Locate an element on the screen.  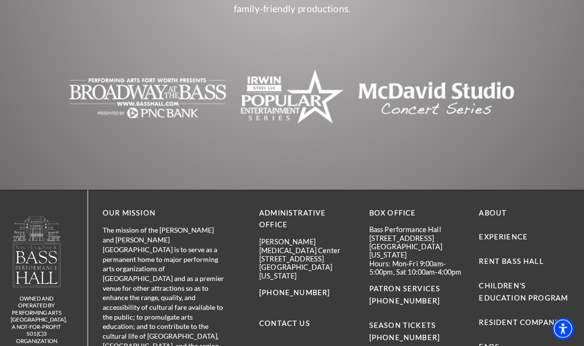
a: call 817-212-4300 is located at coordinates (294, 293).